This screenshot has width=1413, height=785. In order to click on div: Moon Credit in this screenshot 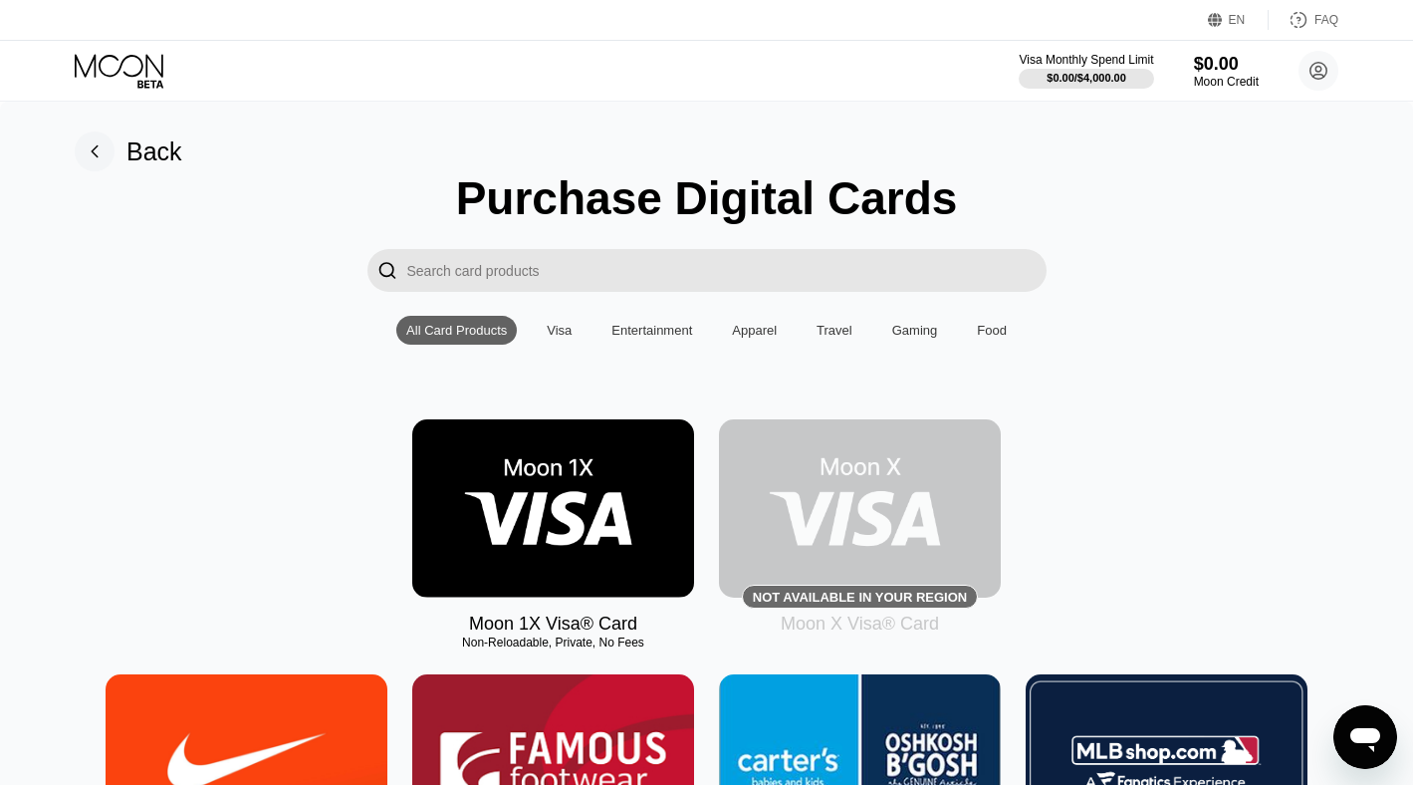, I will do `click(1226, 82)`.